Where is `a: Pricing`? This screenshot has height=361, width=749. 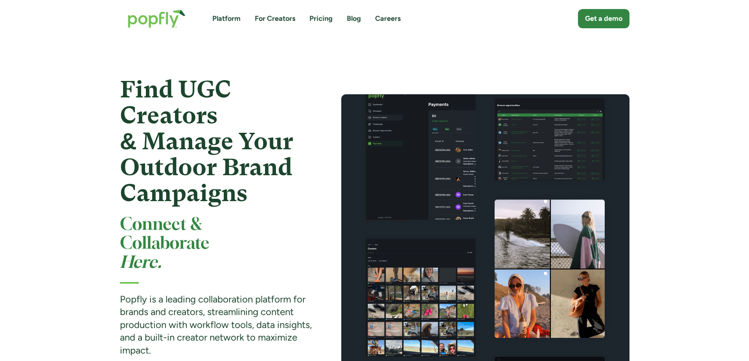 a: Pricing is located at coordinates (321, 18).